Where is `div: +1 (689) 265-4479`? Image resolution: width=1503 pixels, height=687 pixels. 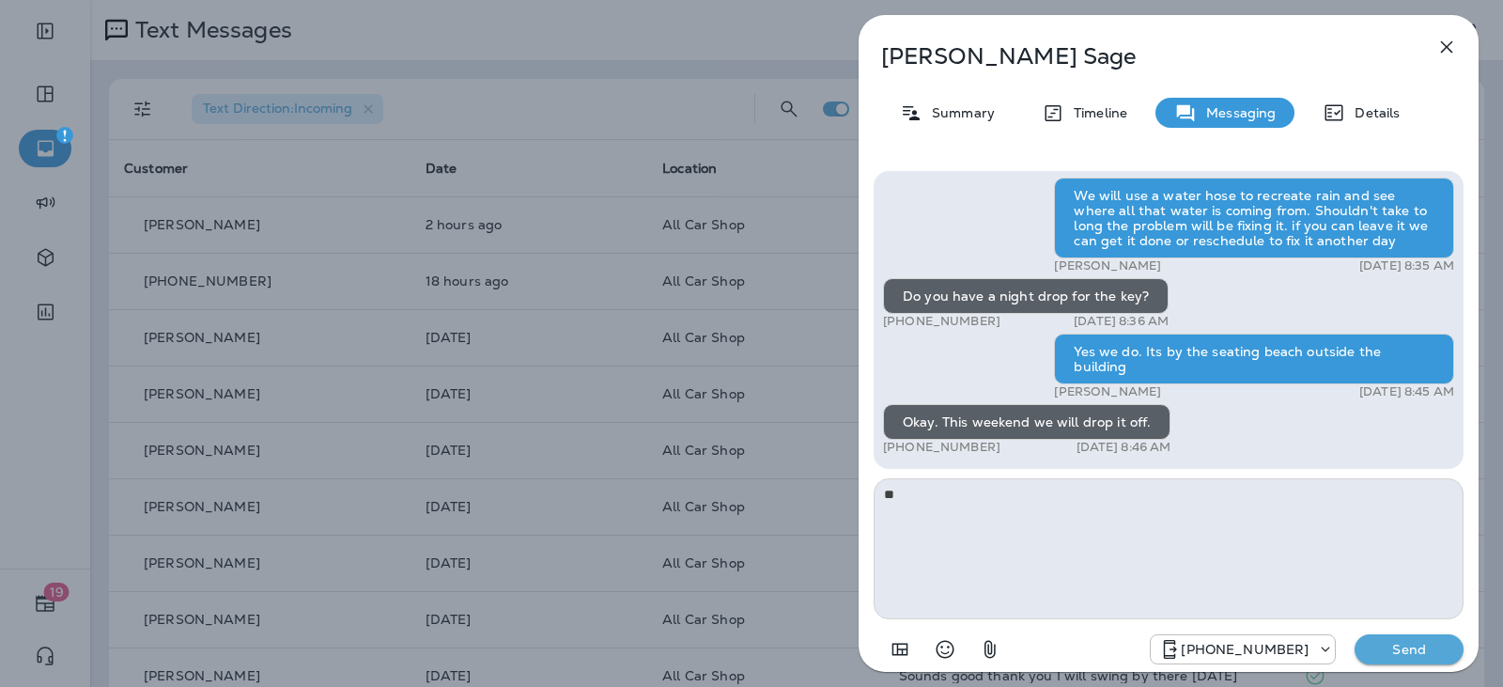 div: +1 (689) 265-4479 is located at coordinates (1243, 649).